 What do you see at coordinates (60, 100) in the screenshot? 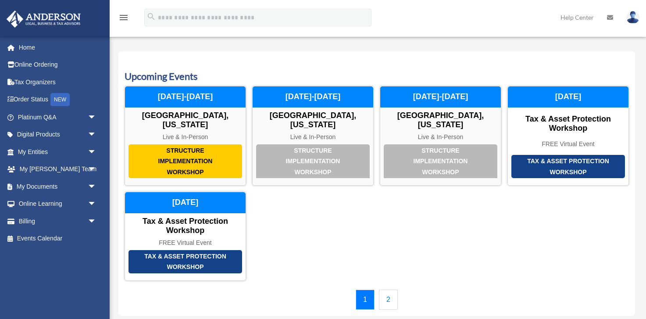
I see `div: NEW` at bounding box center [60, 100].